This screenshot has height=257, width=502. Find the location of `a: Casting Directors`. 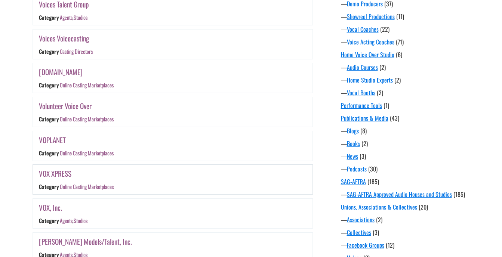

a: Casting Directors is located at coordinates (76, 51).